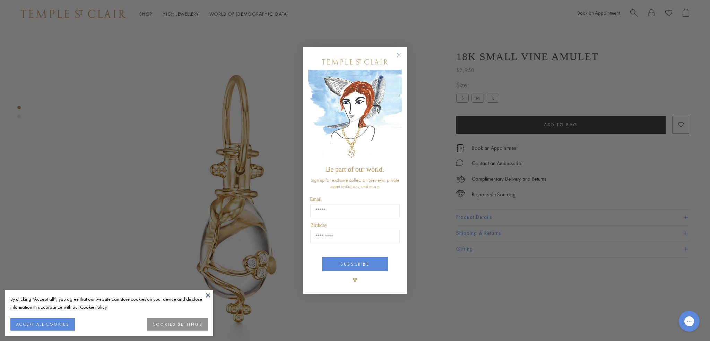 The width and height of the screenshot is (710, 341). What do you see at coordinates (43, 324) in the screenshot?
I see `button: ACCEPT ALL COOKIES` at bounding box center [43, 324].